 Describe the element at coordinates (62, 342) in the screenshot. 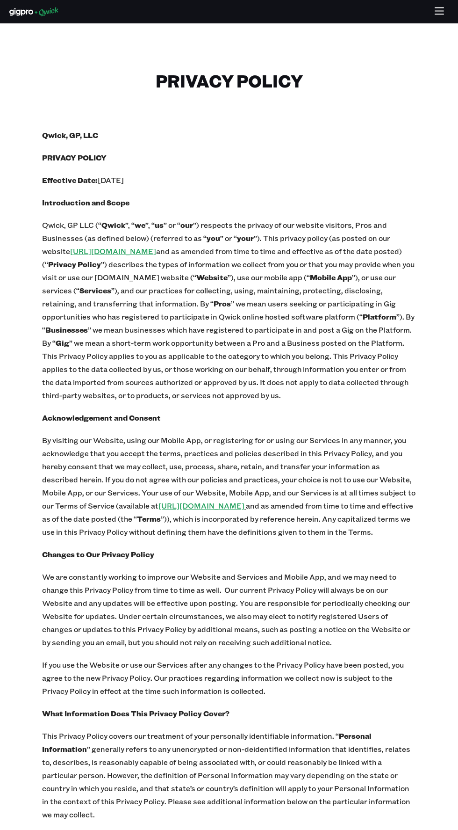

I see `b: Gig` at that location.